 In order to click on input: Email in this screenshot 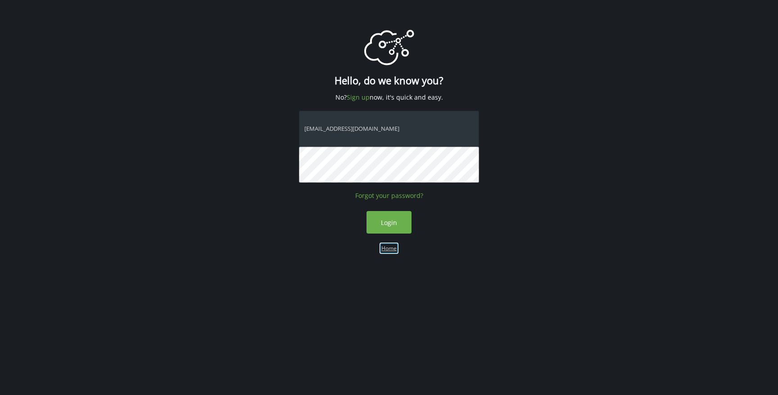, I will do `click(389, 128)`.